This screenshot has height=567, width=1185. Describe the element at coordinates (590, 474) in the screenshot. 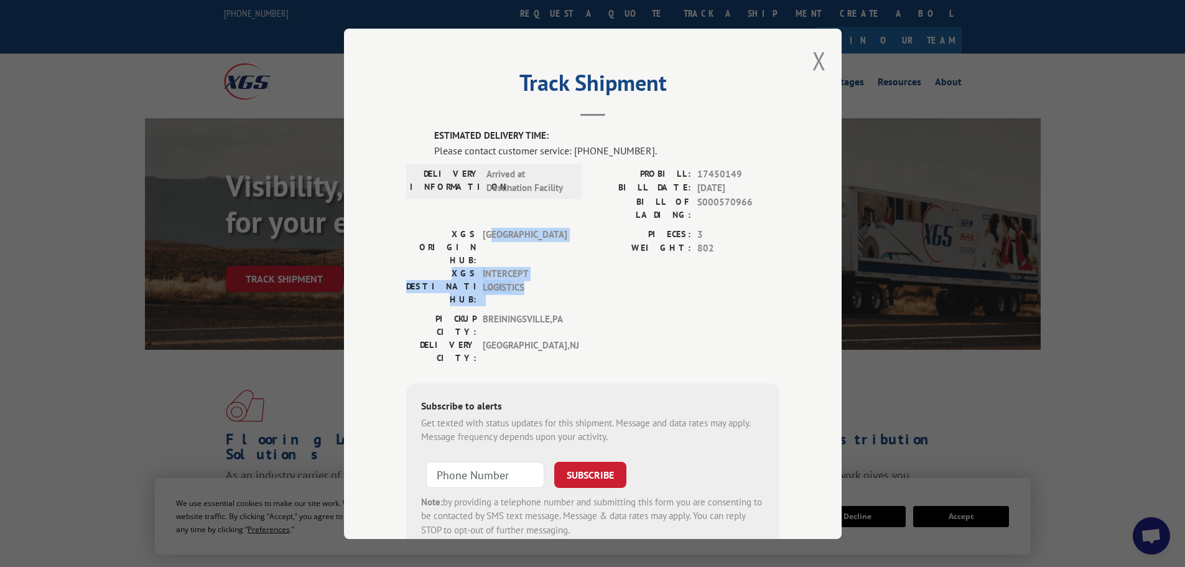

I see `button: SUBSCRIBE` at that location.